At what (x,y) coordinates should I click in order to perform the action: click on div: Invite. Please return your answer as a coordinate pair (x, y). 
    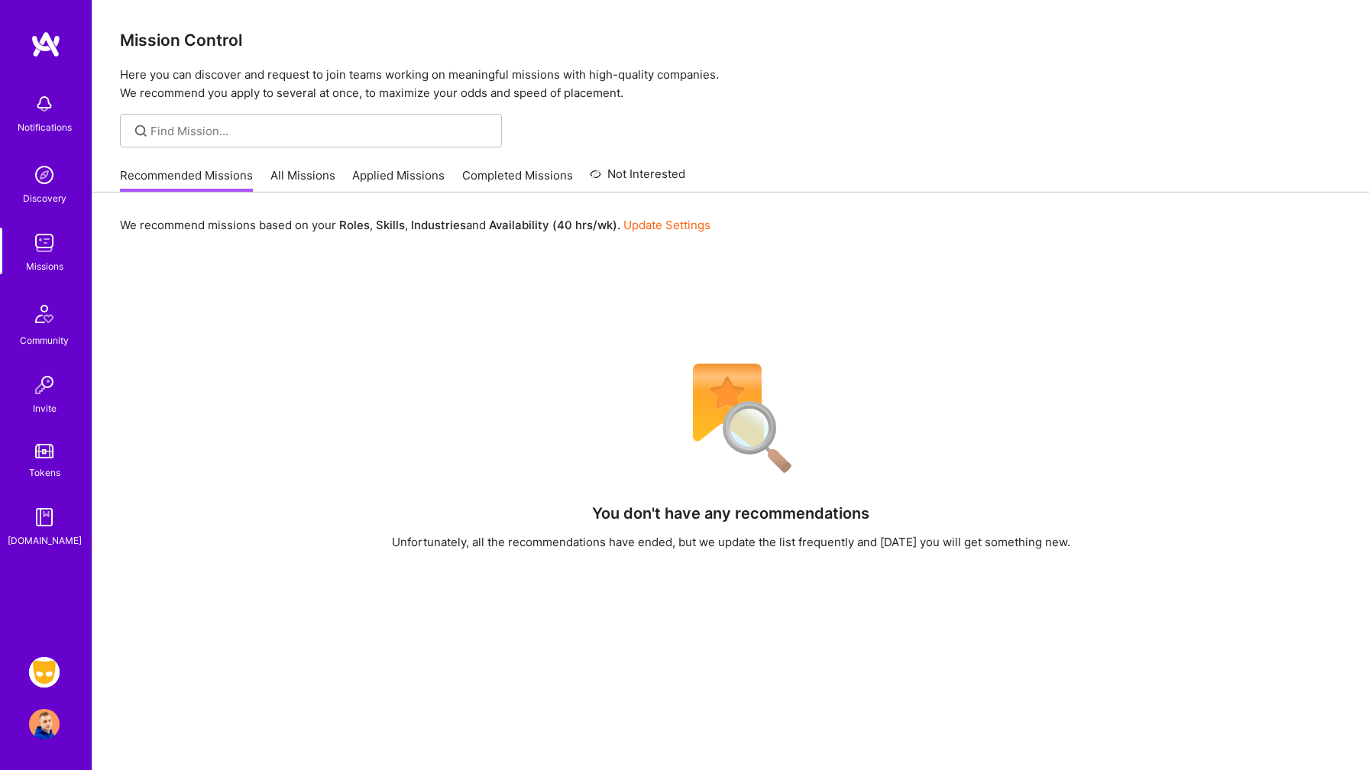
    Looking at the image, I should click on (44, 408).